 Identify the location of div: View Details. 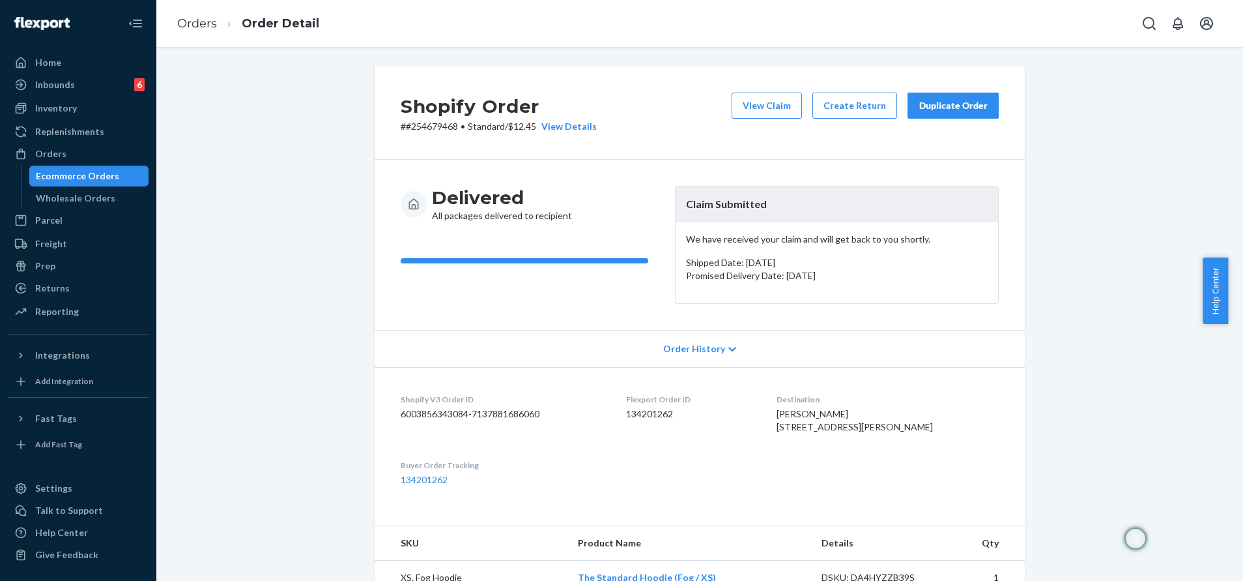
(566, 126).